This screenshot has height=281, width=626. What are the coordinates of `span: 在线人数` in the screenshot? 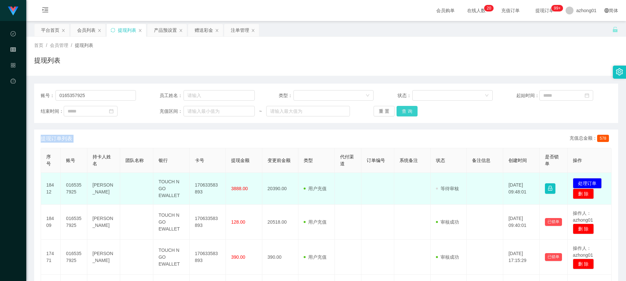 It's located at (476, 11).